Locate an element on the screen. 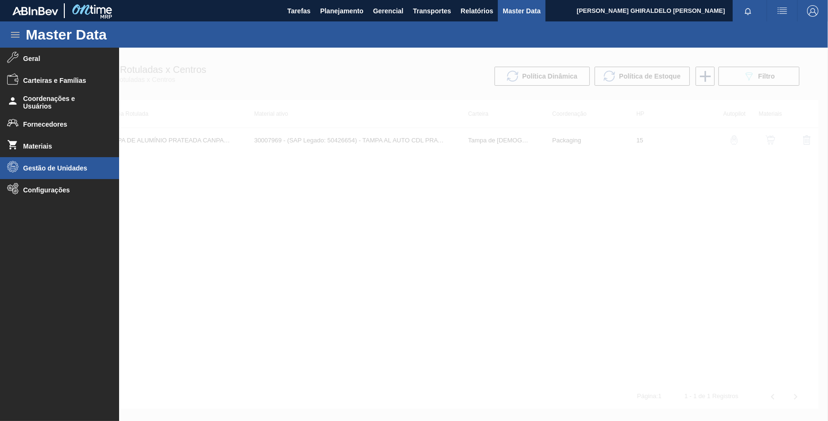 This screenshot has height=421, width=828. span: Tarefas is located at coordinates (299, 11).